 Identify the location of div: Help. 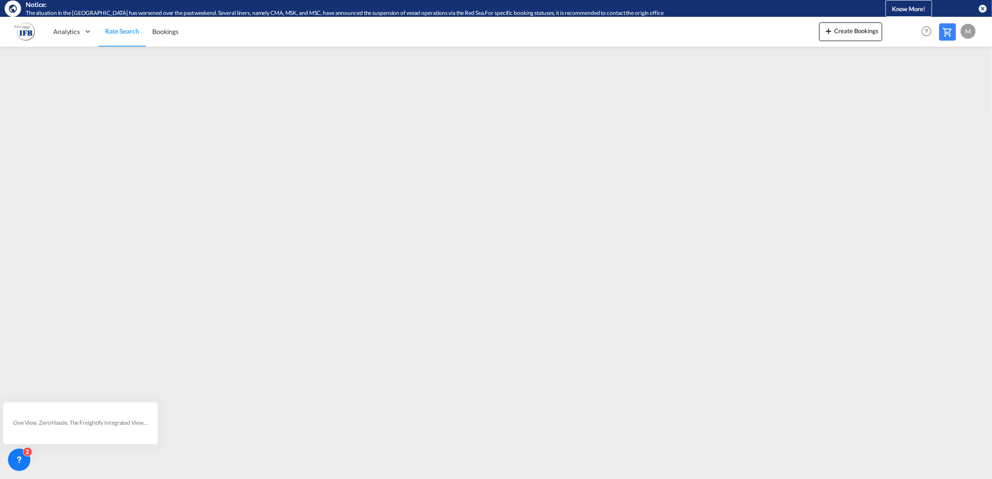
(929, 32).